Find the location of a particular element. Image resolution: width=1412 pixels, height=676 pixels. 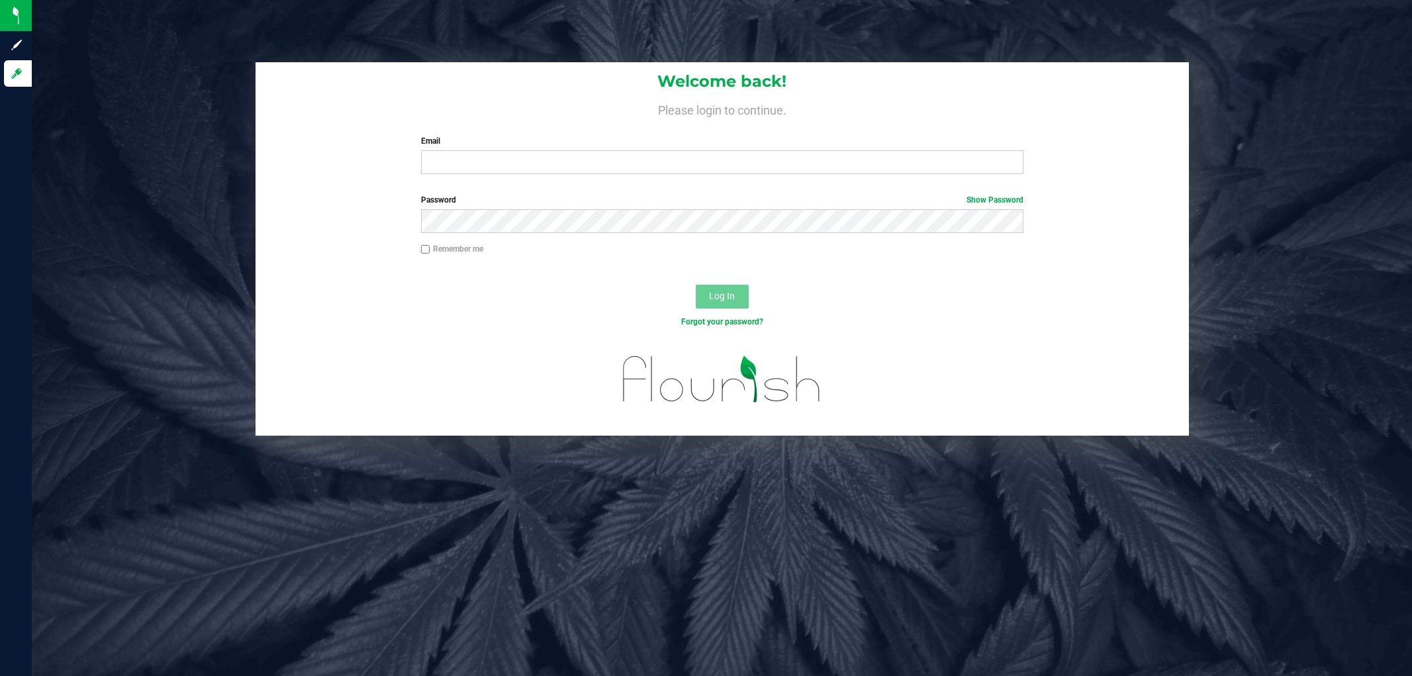

inline-svg: Sign up is located at coordinates (17, 45).